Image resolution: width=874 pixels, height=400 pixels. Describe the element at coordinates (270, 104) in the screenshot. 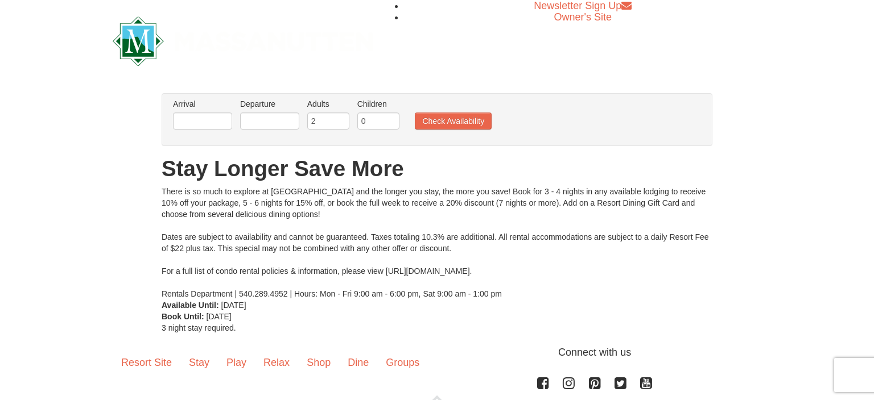

I see `label: Departure` at that location.